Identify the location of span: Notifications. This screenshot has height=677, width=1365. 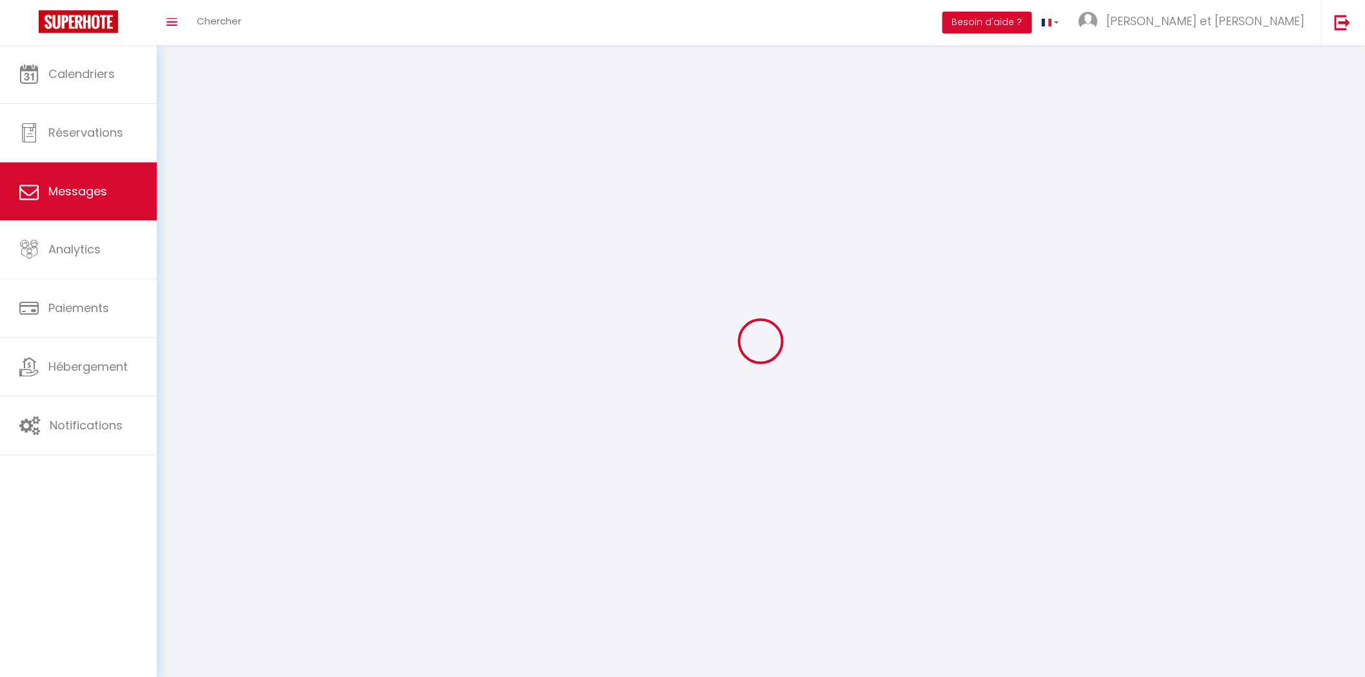
(86, 425).